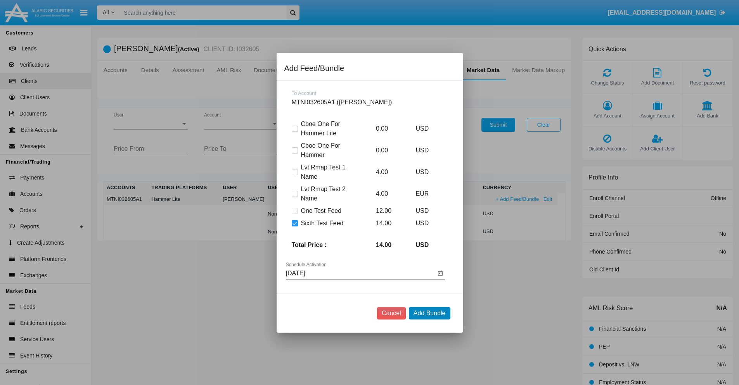 Image resolution: width=739 pixels, height=385 pixels. What do you see at coordinates (322, 224) in the screenshot?
I see `span: Sixth Test Feed` at bounding box center [322, 224].